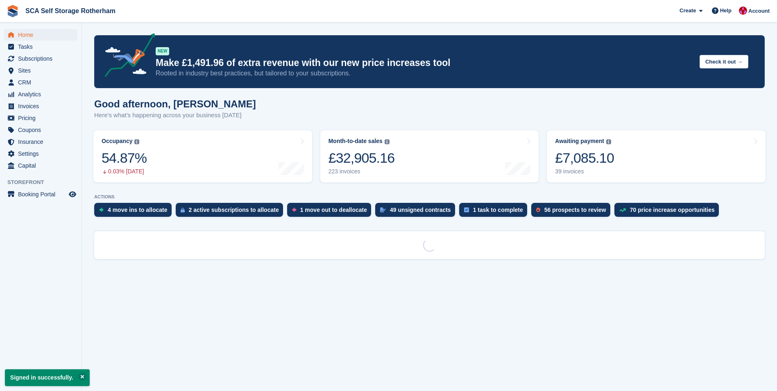 Image resolution: width=777 pixels, height=391 pixels. I want to click on div: 4 move ins to allocate, so click(138, 210).